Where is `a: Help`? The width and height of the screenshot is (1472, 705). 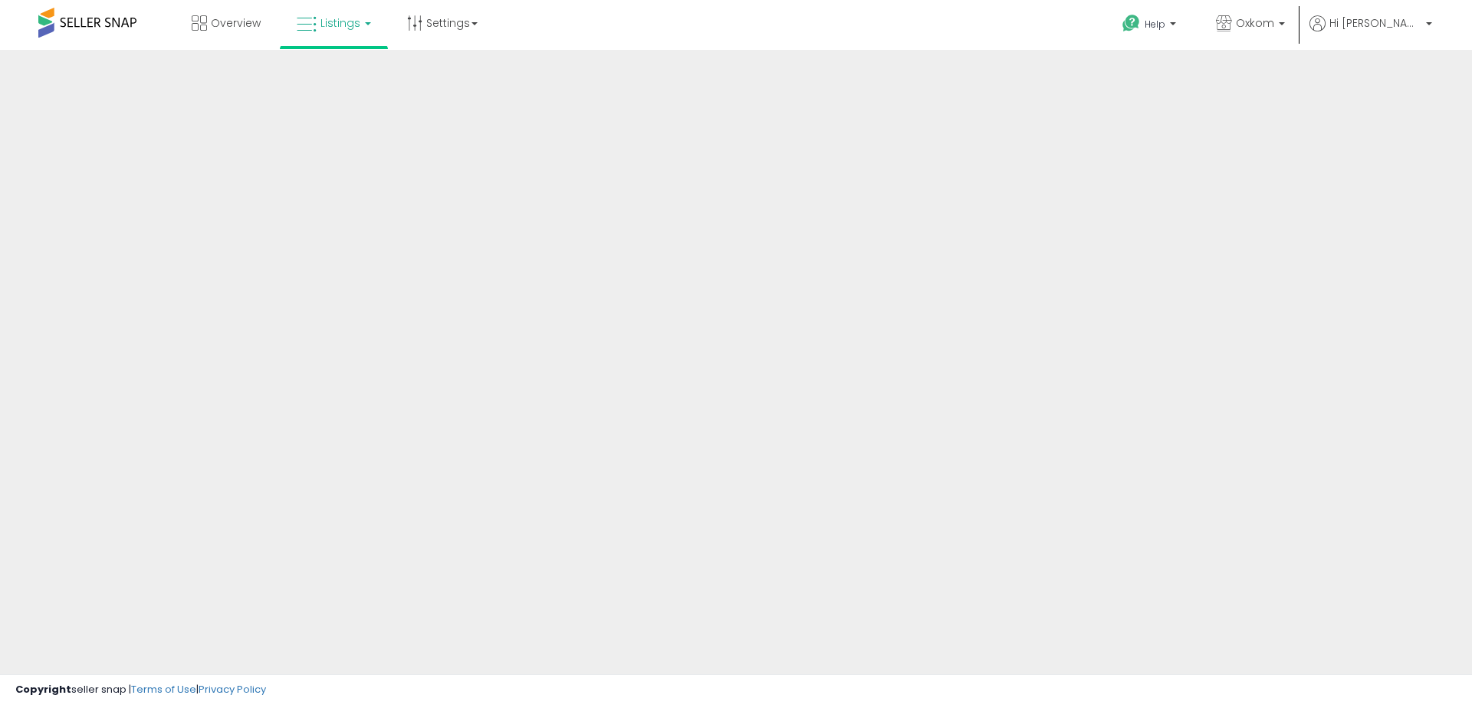
a: Help is located at coordinates (1151, 26).